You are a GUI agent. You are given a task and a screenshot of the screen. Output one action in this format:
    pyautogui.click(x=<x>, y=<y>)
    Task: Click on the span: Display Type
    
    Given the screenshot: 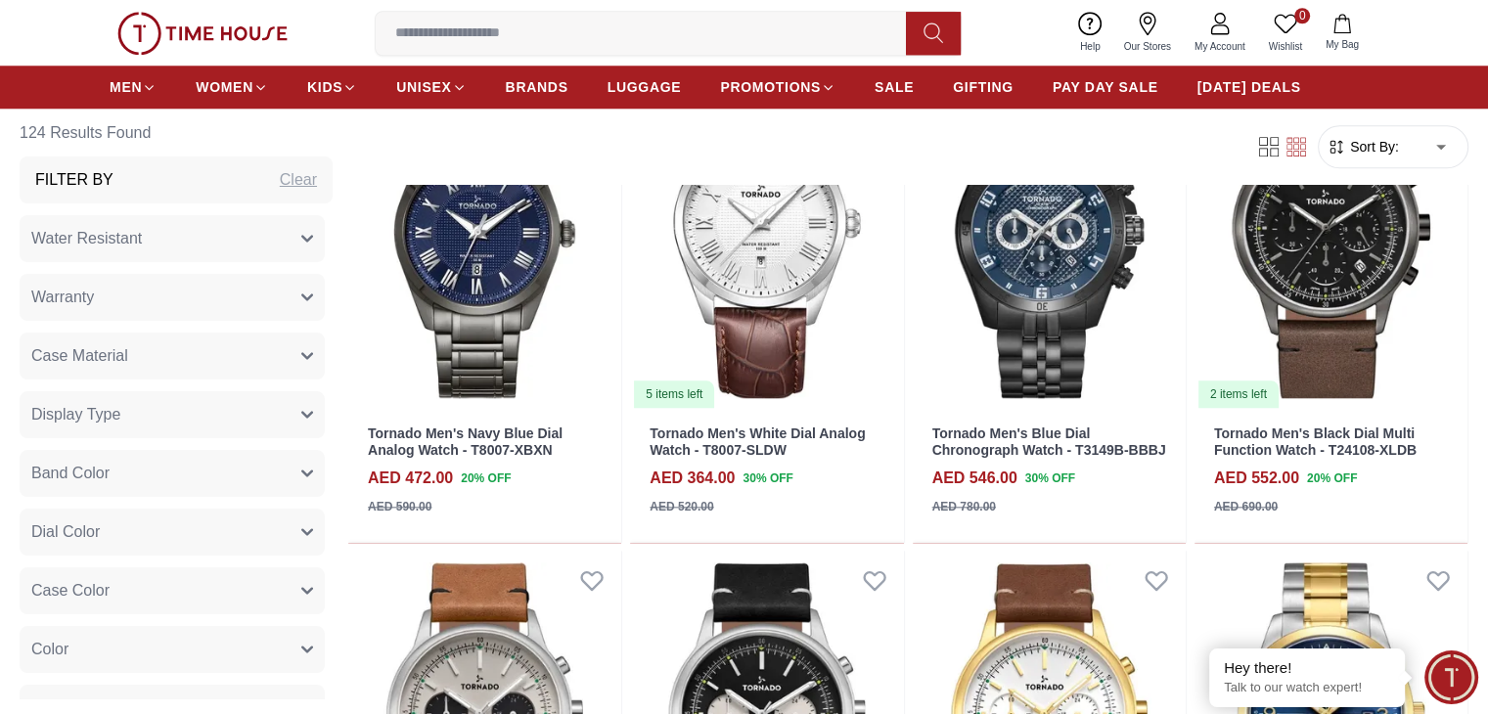 What is the action you would take?
    pyautogui.click(x=75, y=415)
    